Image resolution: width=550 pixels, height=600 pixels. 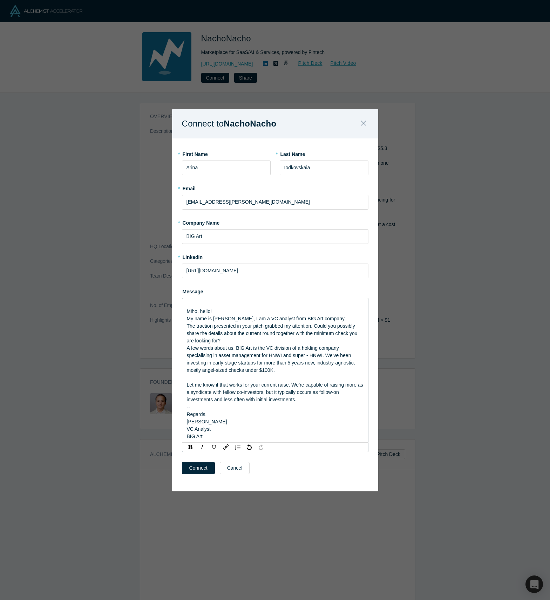 What do you see at coordinates (214, 447) in the screenshot?
I see `div: Underline` at bounding box center [214, 447].